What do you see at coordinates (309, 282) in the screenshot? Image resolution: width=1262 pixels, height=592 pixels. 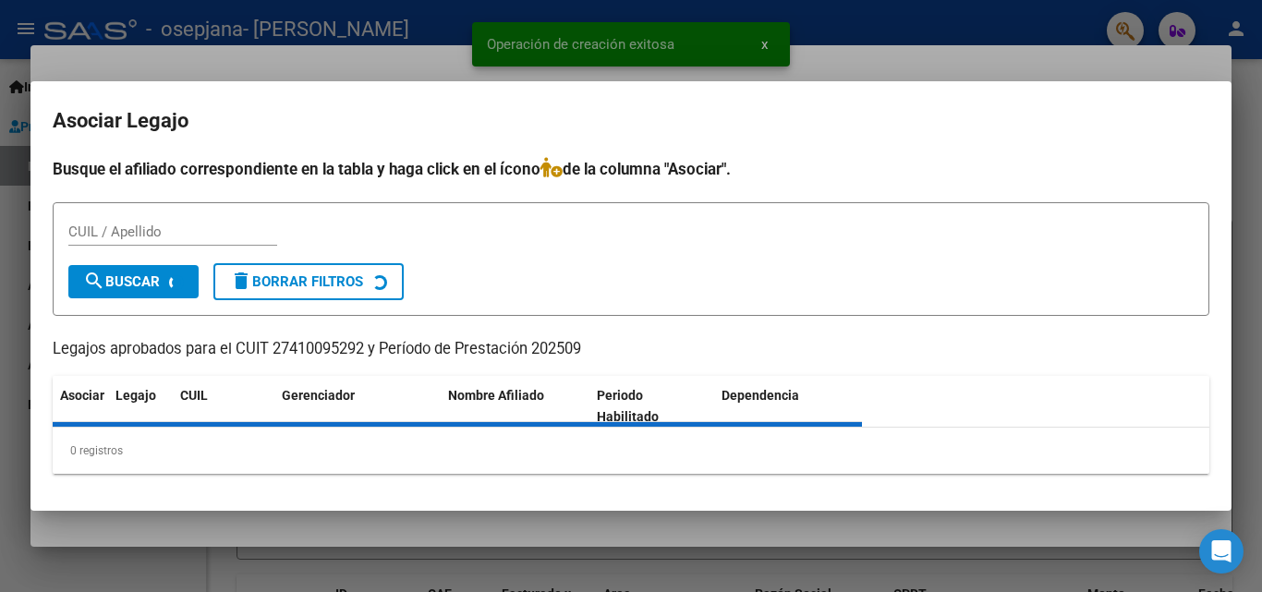 I see `button: Borrar Filtros` at bounding box center [309, 282].